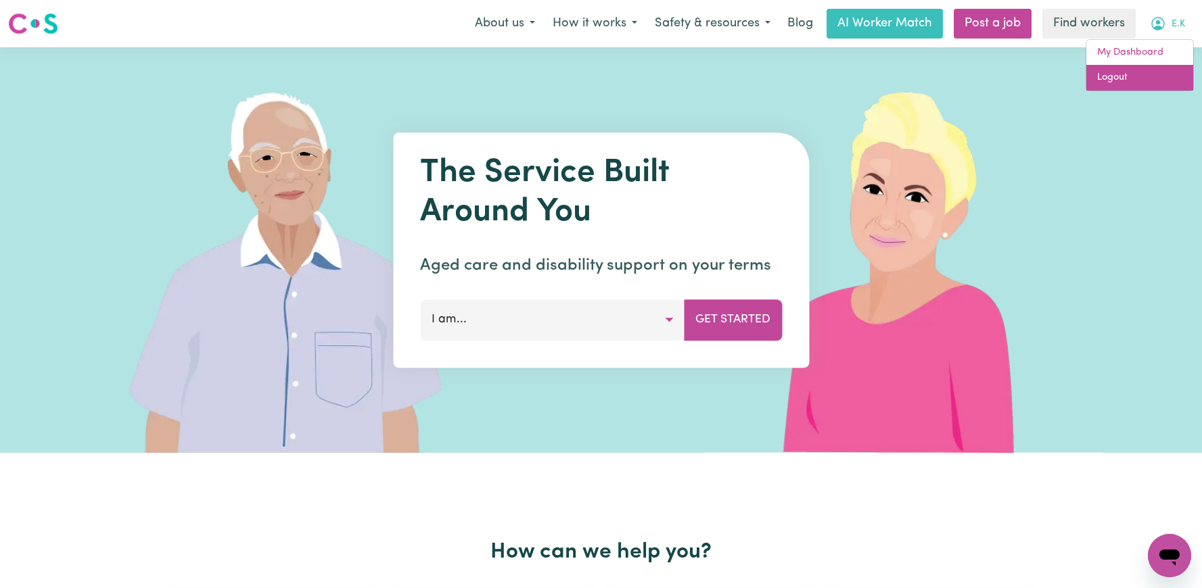 The width and height of the screenshot is (1202, 588). Describe the element at coordinates (552, 320) in the screenshot. I see `button: I am...` at that location.